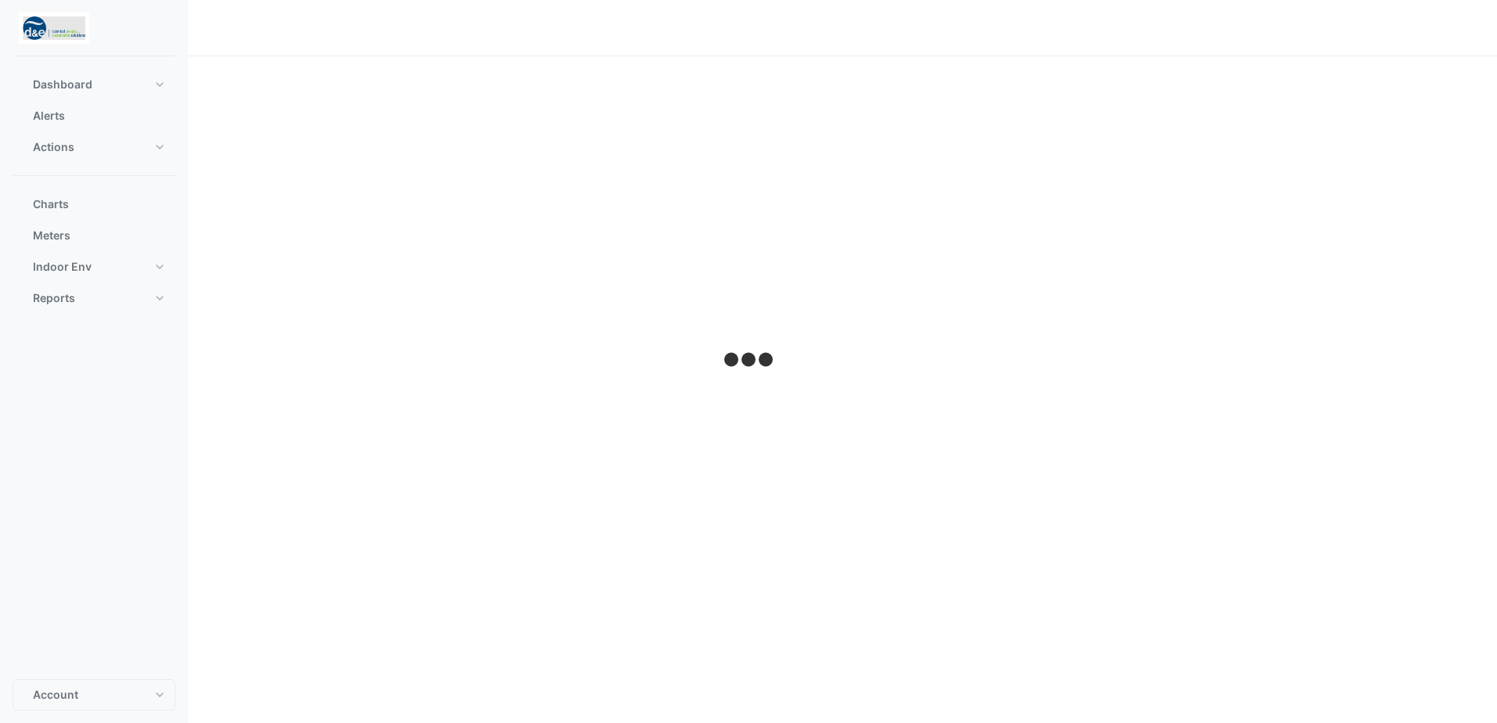 This screenshot has width=1497, height=723. What do you see at coordinates (62, 267) in the screenshot?
I see `span: Indoor Env` at bounding box center [62, 267].